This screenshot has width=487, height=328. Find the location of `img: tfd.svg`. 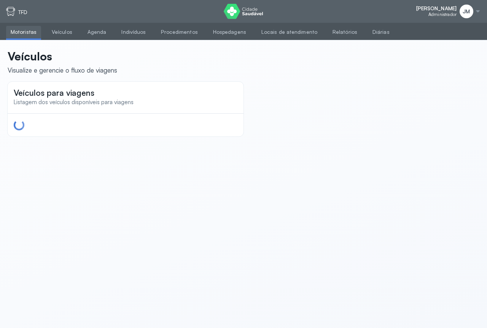

img: tfd.svg is located at coordinates (11, 11).